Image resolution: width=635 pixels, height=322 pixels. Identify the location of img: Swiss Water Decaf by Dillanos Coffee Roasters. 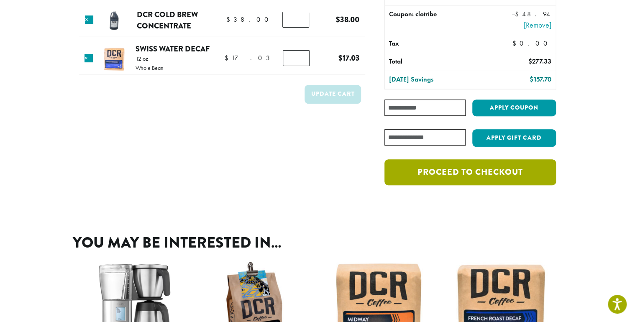
(114, 59).